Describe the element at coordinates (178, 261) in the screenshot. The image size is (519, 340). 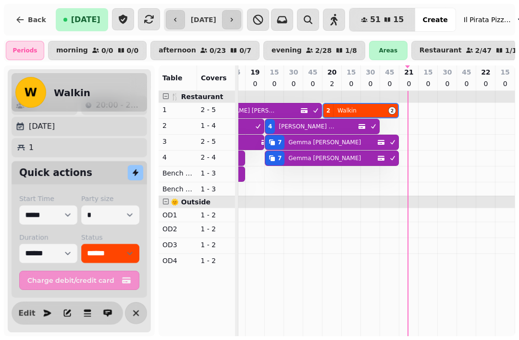
I see `p: OD4` at that location.